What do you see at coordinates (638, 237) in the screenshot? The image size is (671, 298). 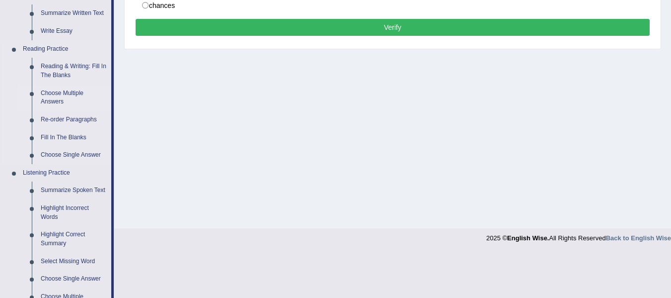 I see `strong: Back to English Wise` at bounding box center [638, 237].